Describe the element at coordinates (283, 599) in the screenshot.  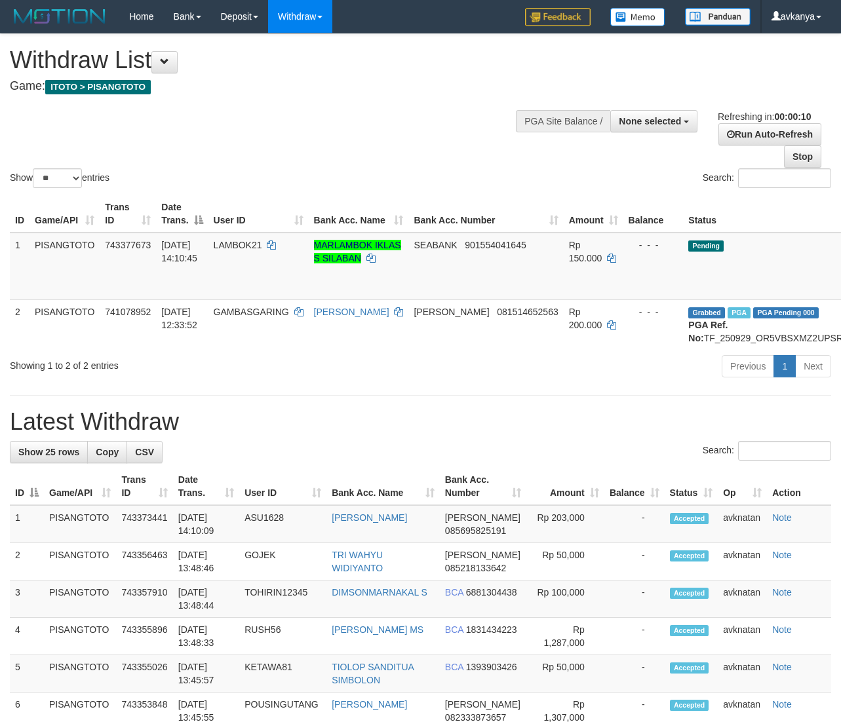
I see `td: TOHIRIN12345` at that location.